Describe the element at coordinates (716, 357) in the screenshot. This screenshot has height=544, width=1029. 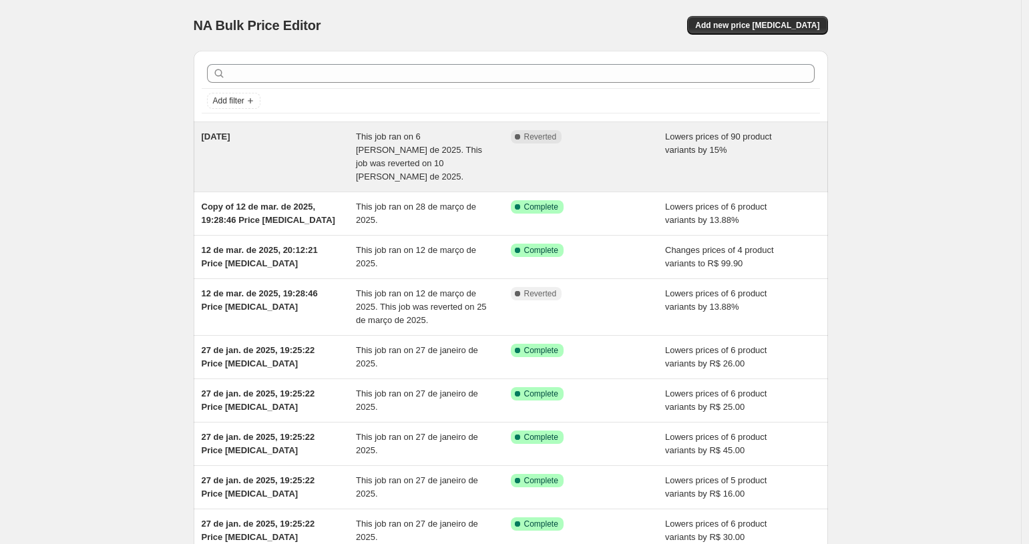
I see `span: Lowers prices of 6 product variants by R$ 26.00` at that location.